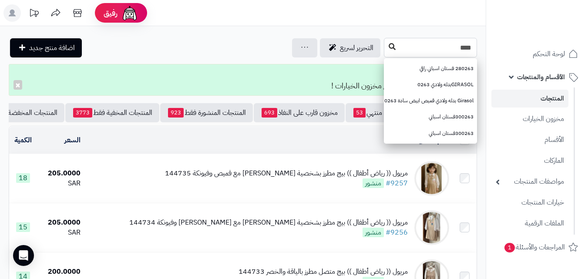 The height and width of the screenshot is (279, 588). I want to click on img: مريول (( رياض أطفال )) بيج مطرز بشخصية سينامورول مع قميص وفيونكة 144735, so click(432, 178).